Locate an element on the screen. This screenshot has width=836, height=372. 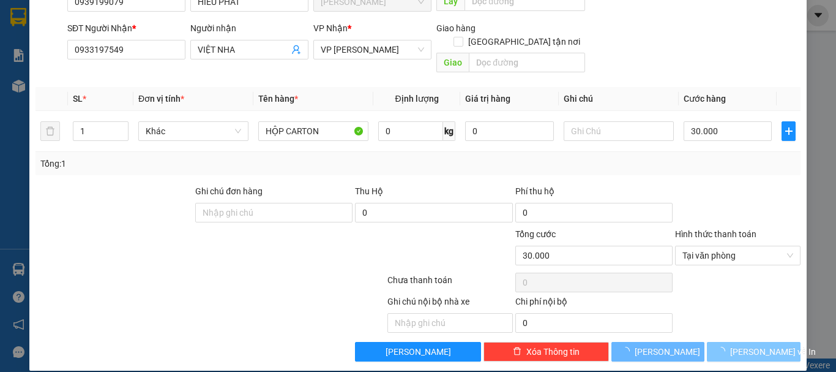
span: Giao is located at coordinates (452, 62).